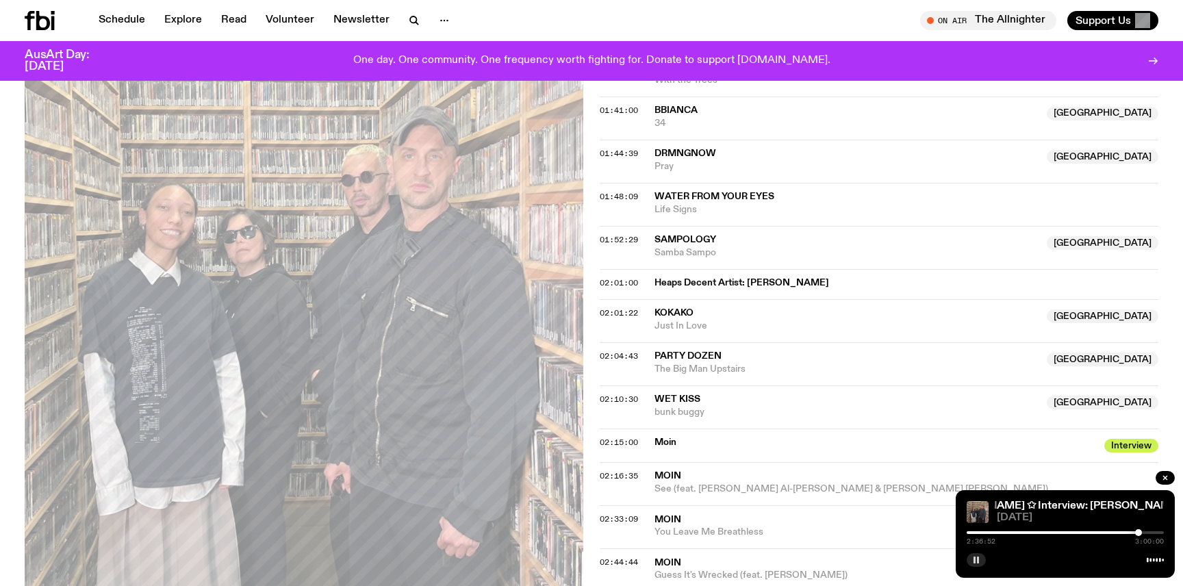 This screenshot has height=586, width=1183. What do you see at coordinates (1131, 446) in the screenshot?
I see `span: Interview` at bounding box center [1131, 446].